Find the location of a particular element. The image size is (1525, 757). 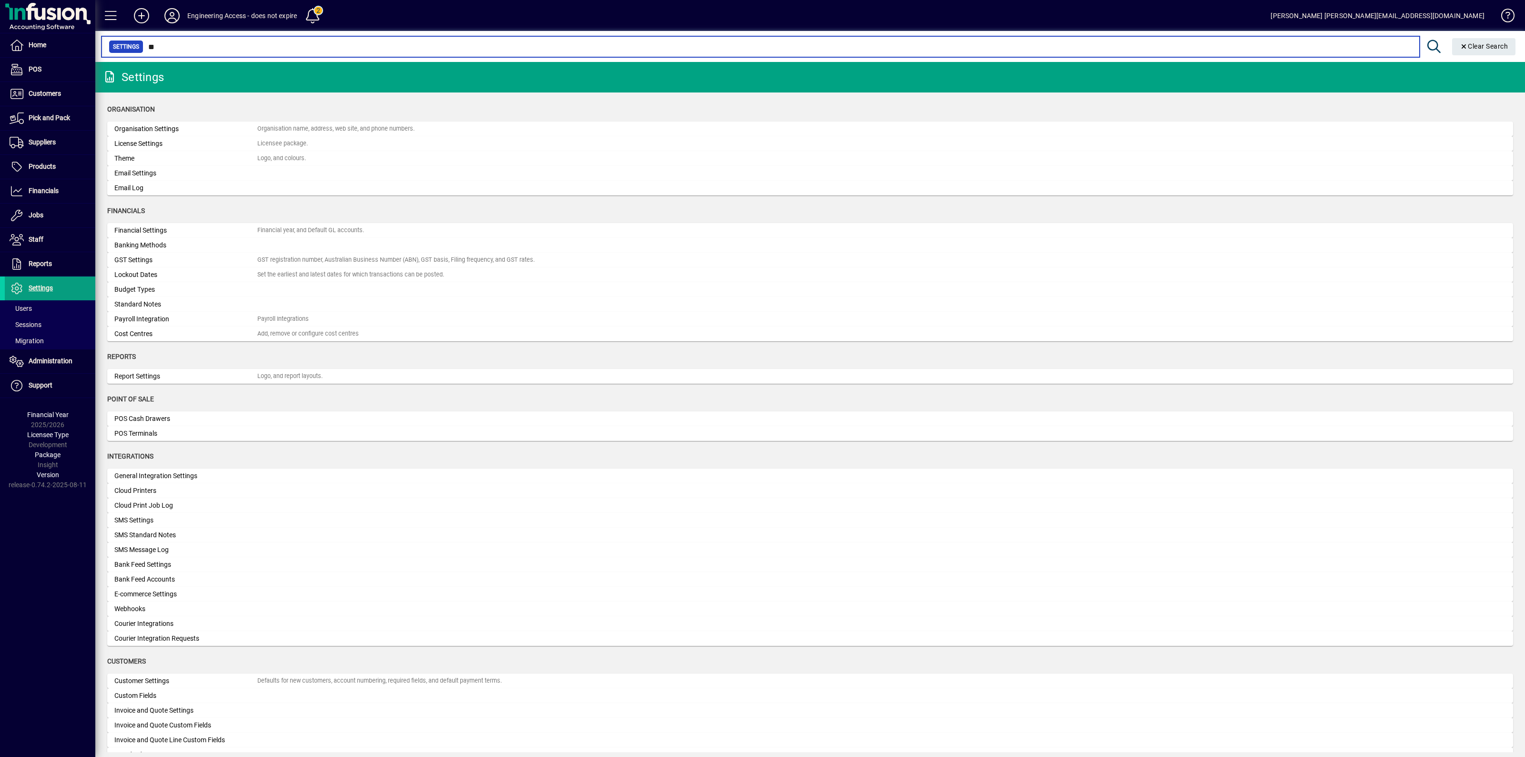

div: Payroll Integration is located at coordinates (186, 319).